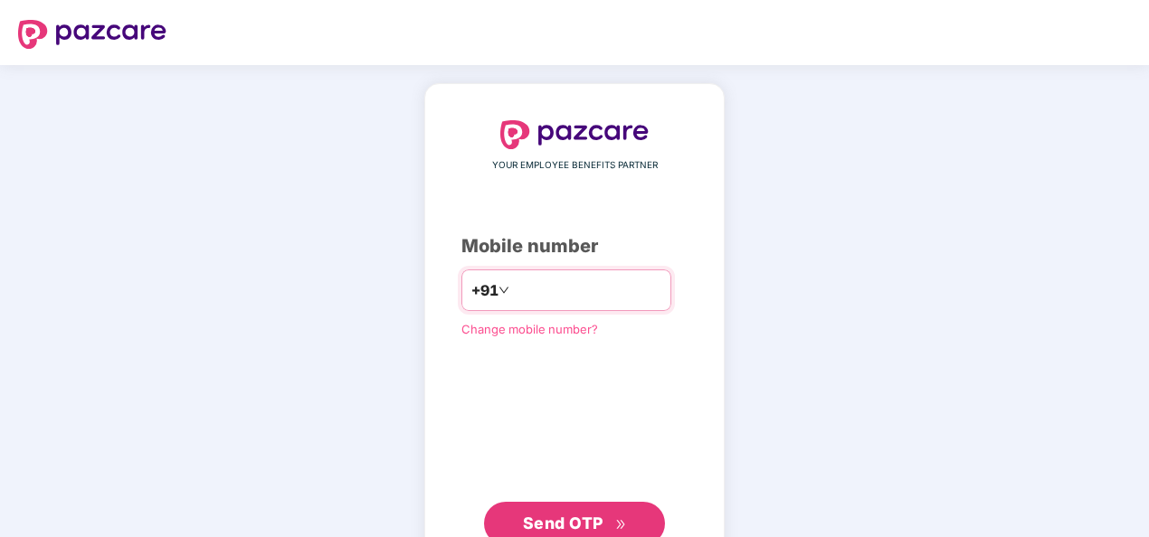 The image size is (1149, 537). I want to click on a: Change mobile number?, so click(529, 329).